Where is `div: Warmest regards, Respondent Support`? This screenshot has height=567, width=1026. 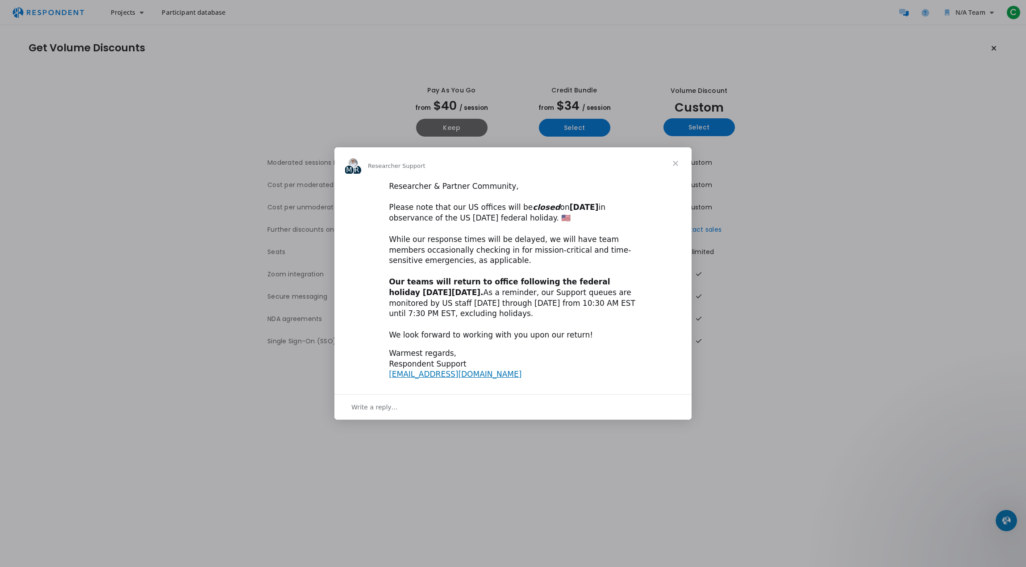
div: Warmest regards, Respondent Support is located at coordinates (513, 364).